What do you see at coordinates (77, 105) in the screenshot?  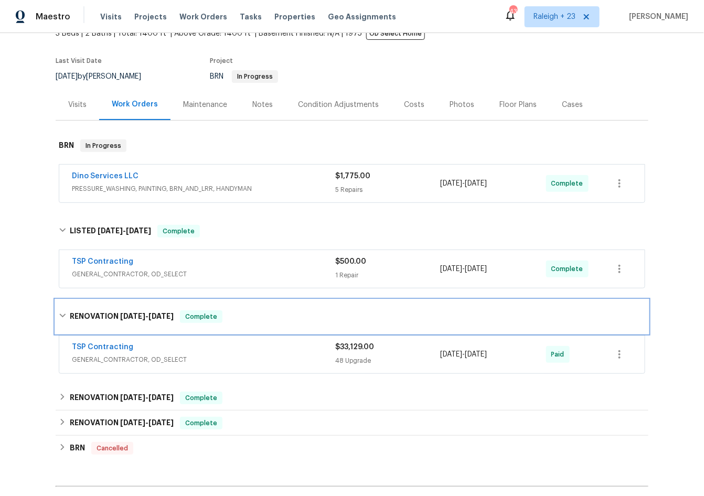 I see `div: Visits` at bounding box center [77, 105].